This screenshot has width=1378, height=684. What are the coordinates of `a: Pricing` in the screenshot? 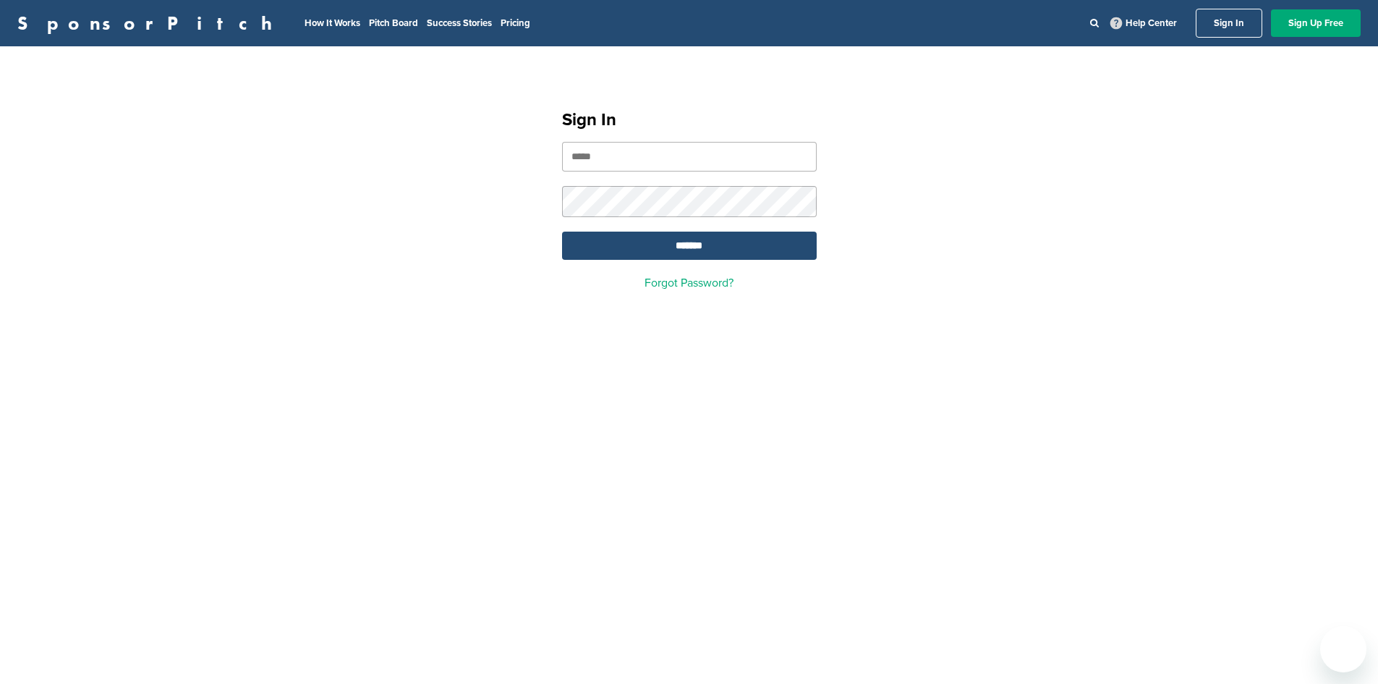 It's located at (515, 23).